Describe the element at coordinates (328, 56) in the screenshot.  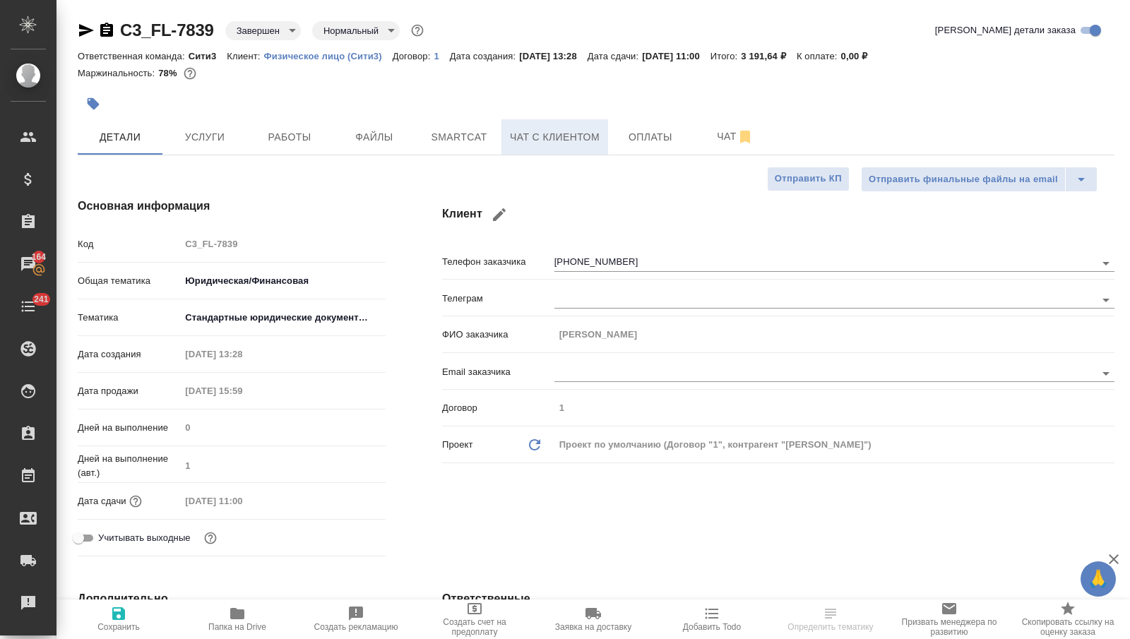
I see `p: Физическое лицо (Сити3)` at that location.